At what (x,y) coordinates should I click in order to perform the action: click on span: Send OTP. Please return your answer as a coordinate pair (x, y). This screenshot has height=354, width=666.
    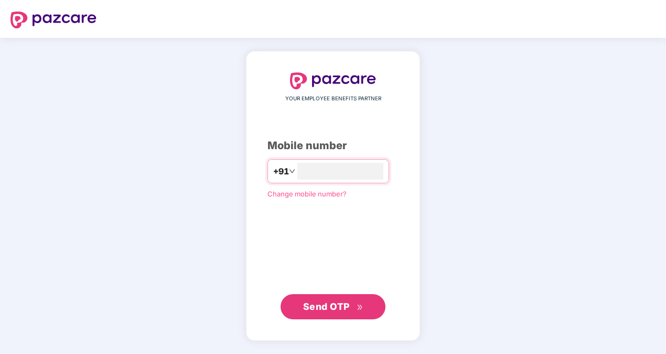
    Looking at the image, I should click on (326, 306).